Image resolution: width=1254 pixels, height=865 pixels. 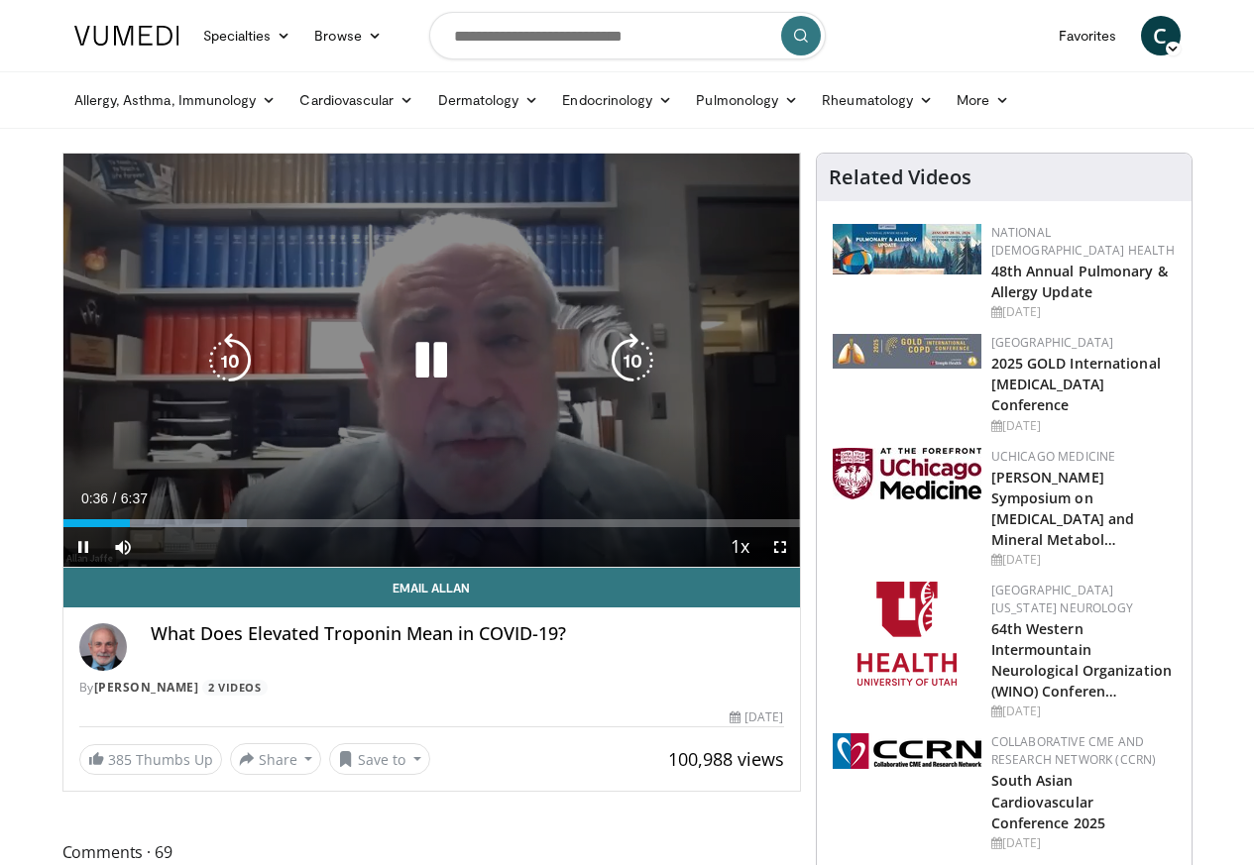 I want to click on a: More, so click(x=982, y=100).